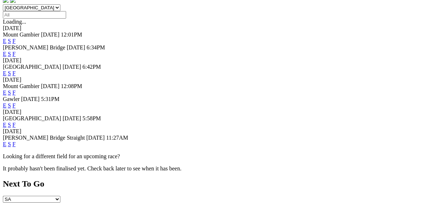 Image resolution: width=431 pixels, height=203 pixels. Describe the element at coordinates (71, 86) in the screenshot. I see `span: 12:08PM` at that location.